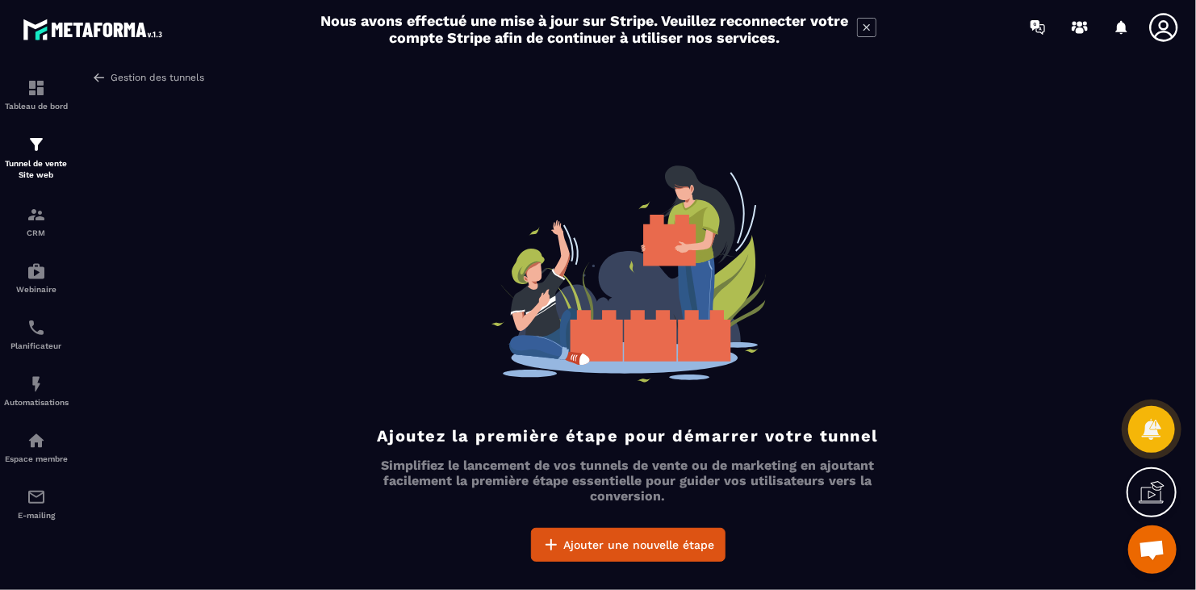 The image size is (1196, 590). I want to click on a: schedulerschedulerPlanificateur, so click(36, 334).